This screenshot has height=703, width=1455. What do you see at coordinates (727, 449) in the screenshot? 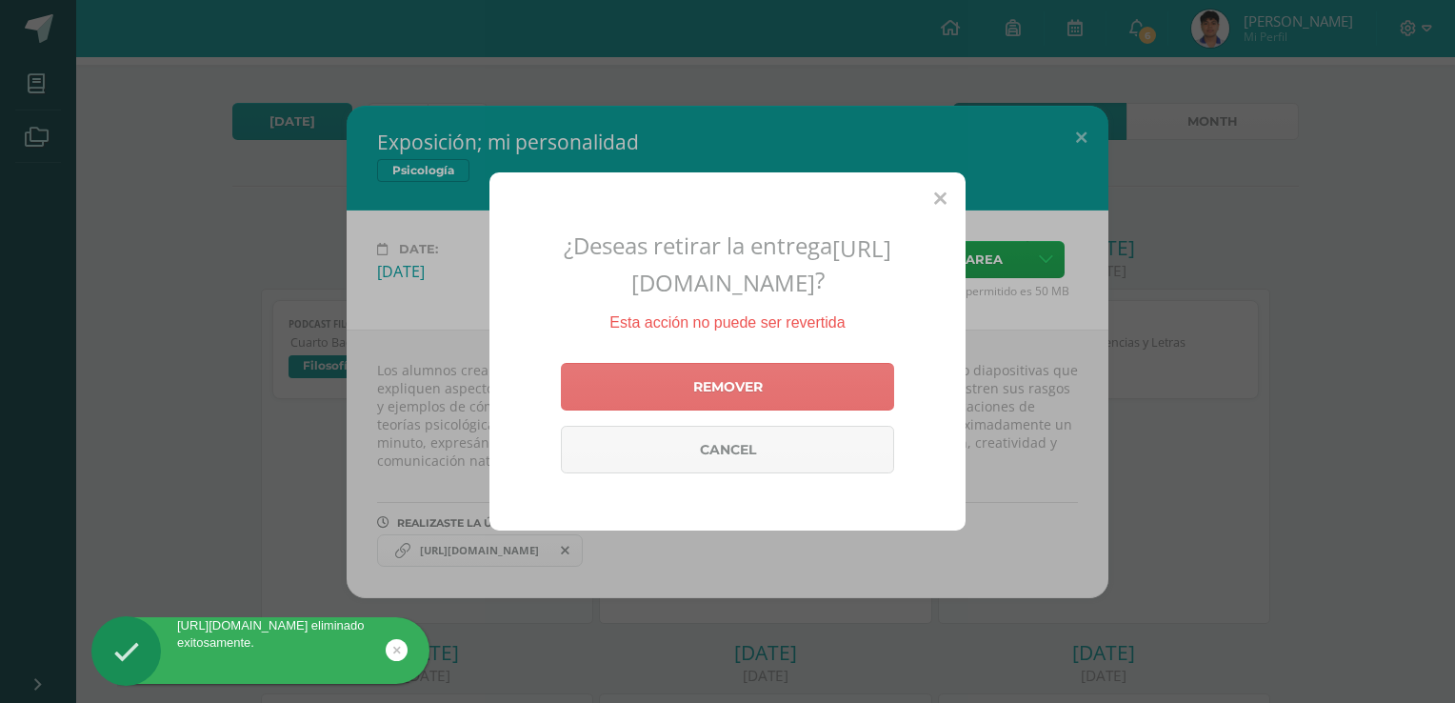
I see `a: Cancel` at bounding box center [727, 449].